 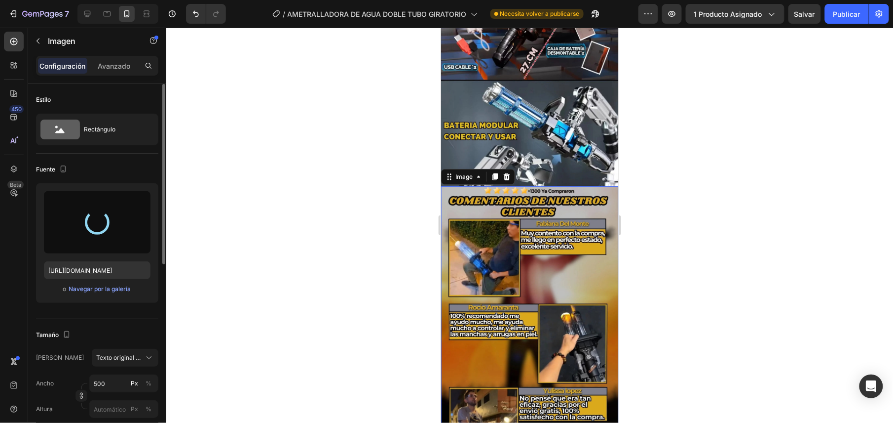 I want to click on font: Fuente, so click(x=45, y=169).